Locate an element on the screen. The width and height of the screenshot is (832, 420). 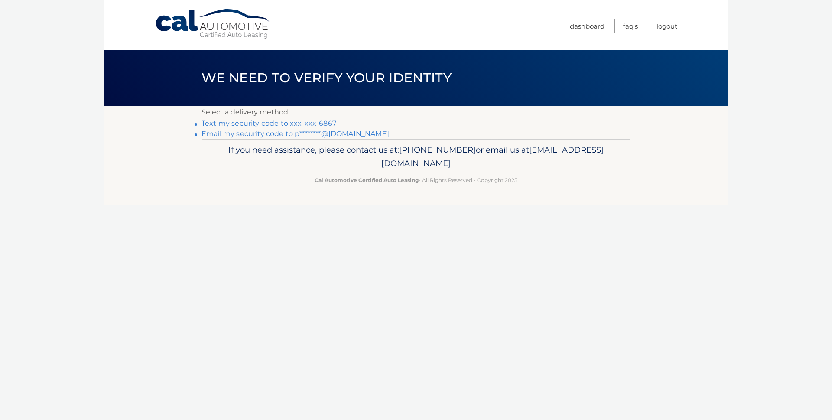
a: Text my security code to xxx-xxx-6867 is located at coordinates (269, 123).